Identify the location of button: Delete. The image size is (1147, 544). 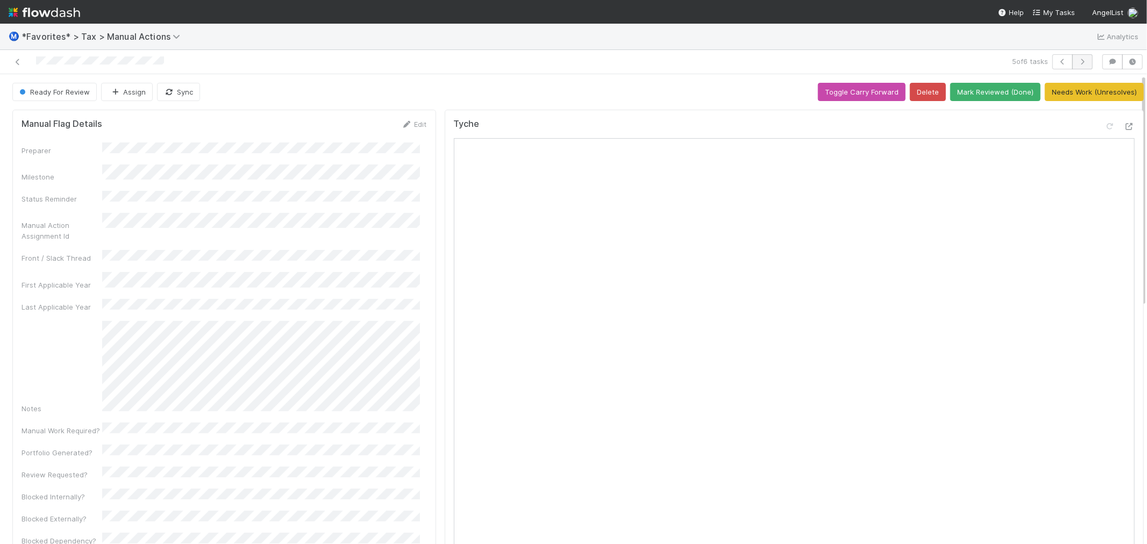
(928, 92).